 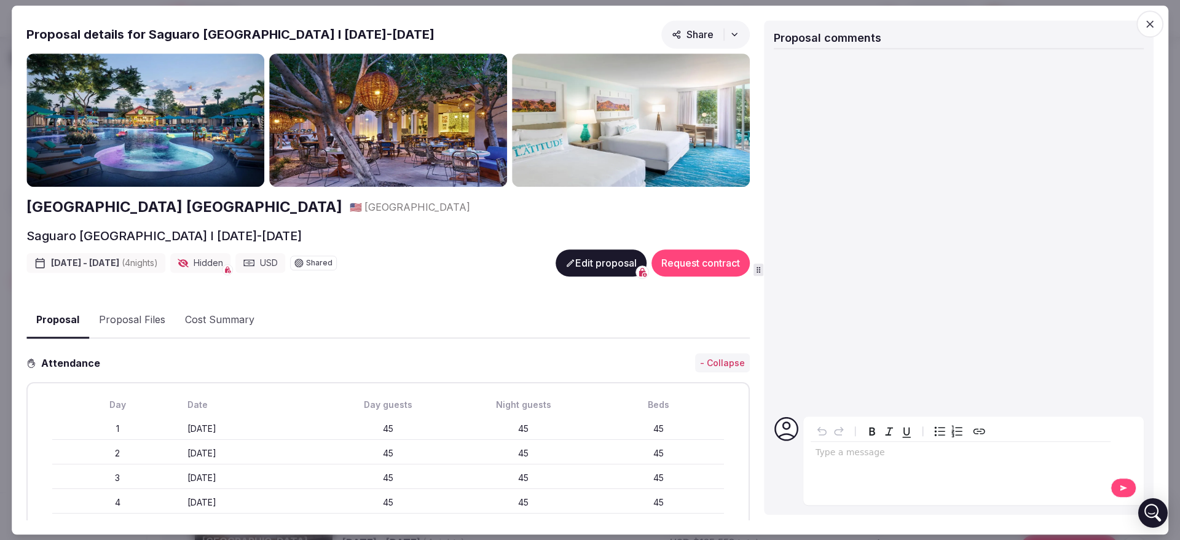 What do you see at coordinates (117, 454) in the screenshot?
I see `div: 2` at bounding box center [117, 454].